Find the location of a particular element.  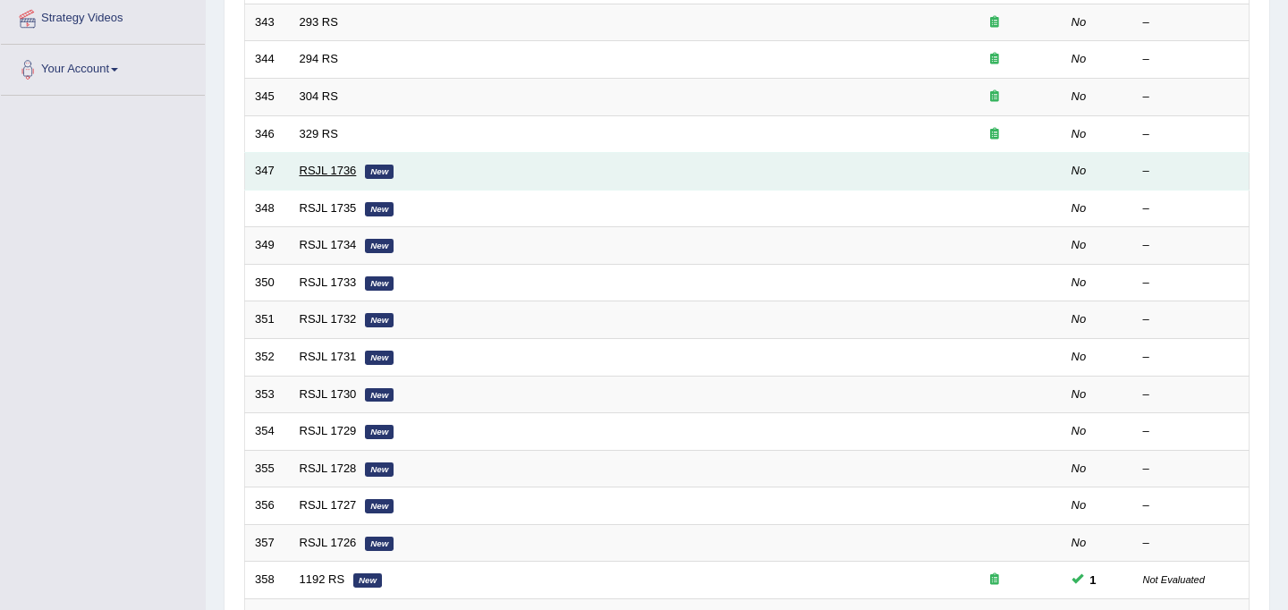

a: 1192 RS is located at coordinates (322, 579).